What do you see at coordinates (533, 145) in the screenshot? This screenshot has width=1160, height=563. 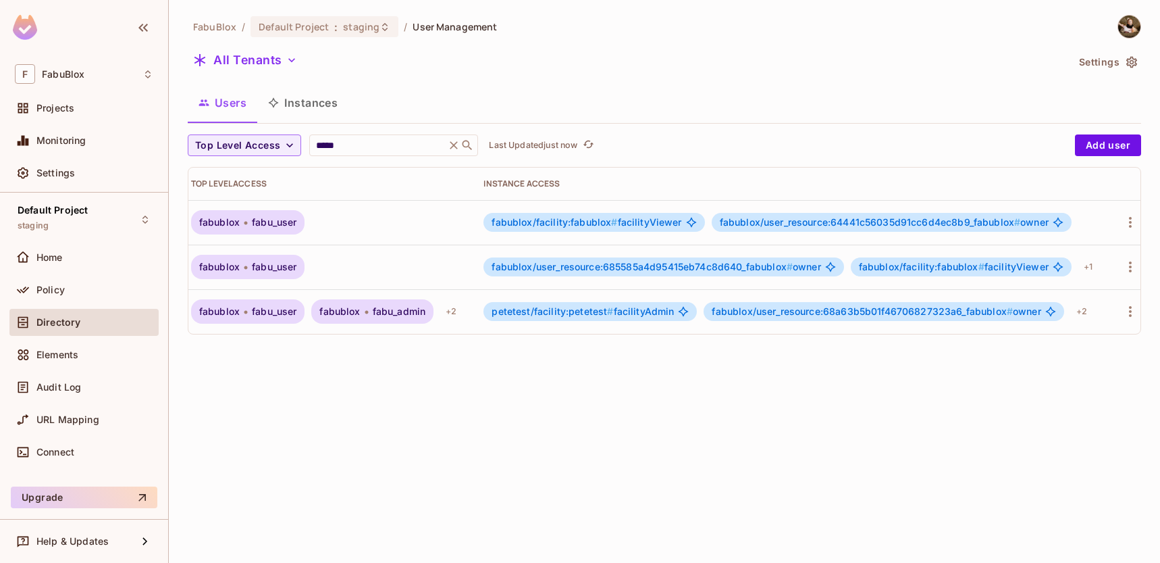 I see `p: Last Updated just now` at bounding box center [533, 145].